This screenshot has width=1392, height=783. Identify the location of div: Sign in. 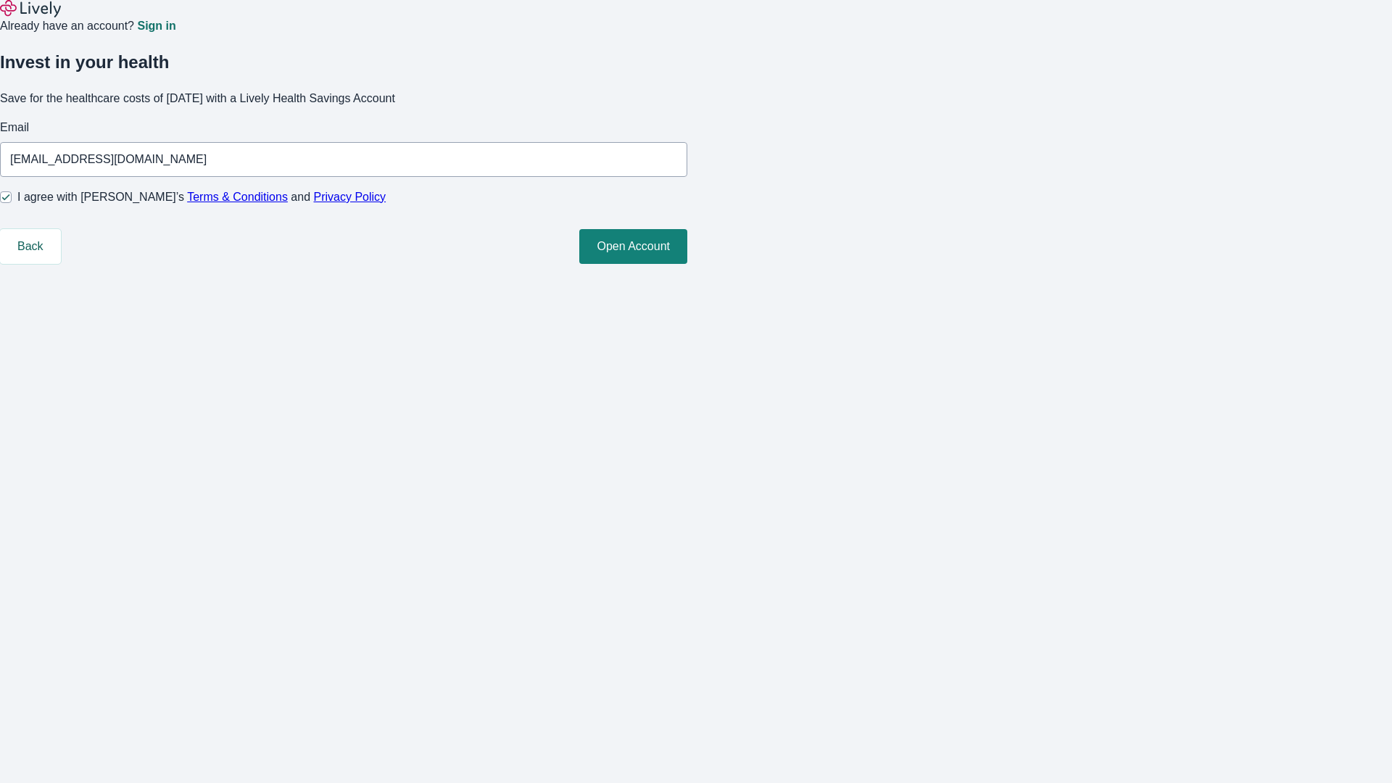
(156, 26).